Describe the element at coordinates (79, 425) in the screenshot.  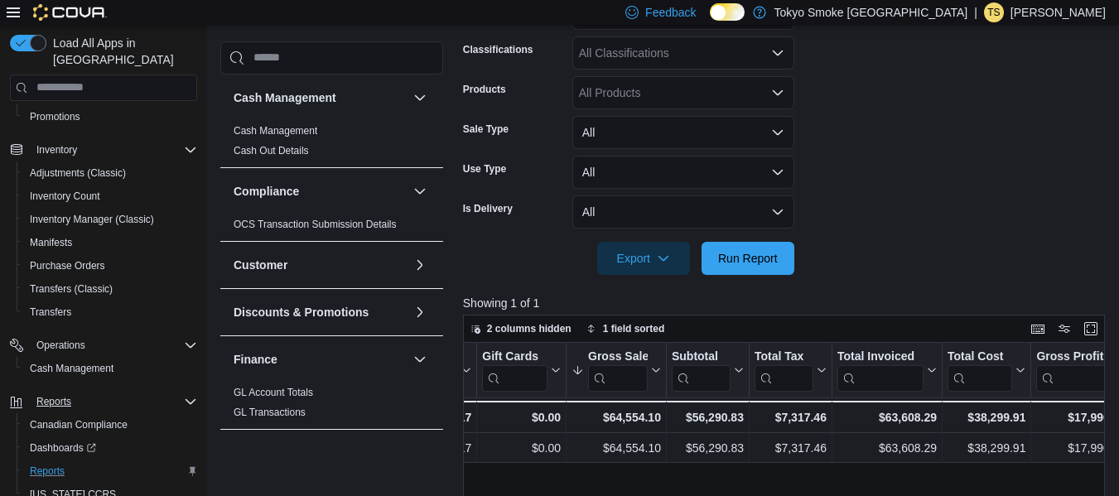
I see `span: Canadian Compliance` at that location.